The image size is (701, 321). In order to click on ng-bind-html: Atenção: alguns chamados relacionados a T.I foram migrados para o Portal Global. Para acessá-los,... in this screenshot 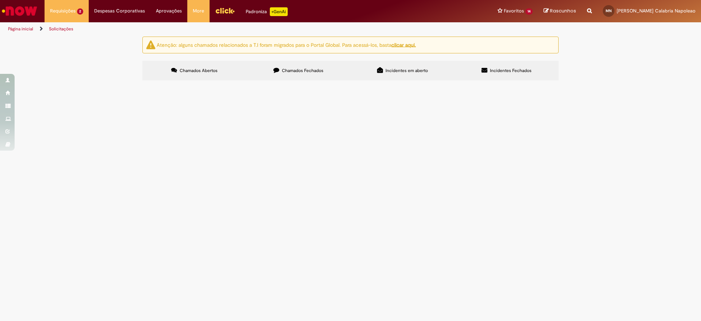, I will do `click(286, 45)`.